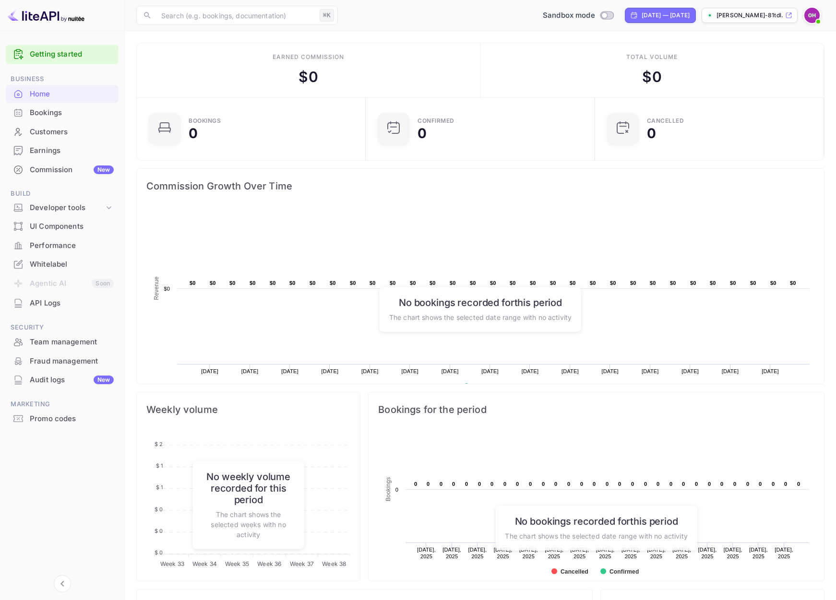  What do you see at coordinates (624, 572) in the screenshot?
I see `text: Confirmed` at bounding box center [624, 572].